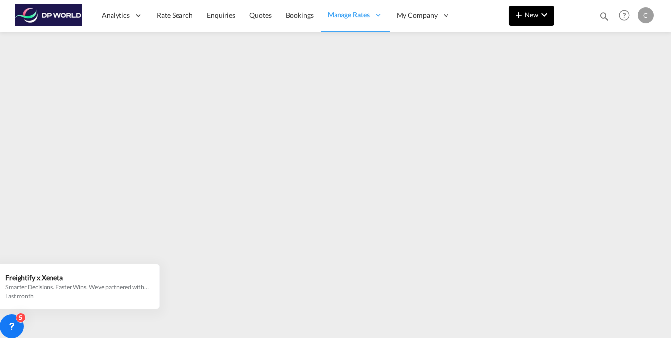  Describe the element at coordinates (175, 15) in the screenshot. I see `span: Rate Search` at that location.